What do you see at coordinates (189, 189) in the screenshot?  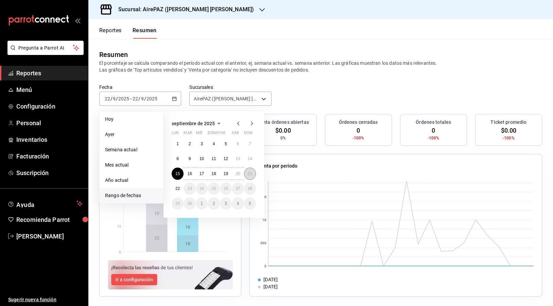 I see `button: 23 de septiembre de 2025` at bounding box center [189, 189].